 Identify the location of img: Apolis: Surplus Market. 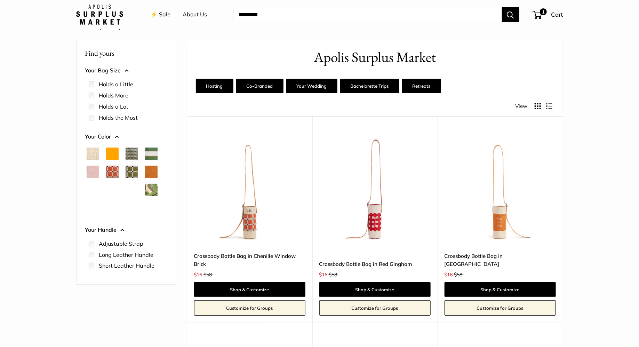
(99, 15).